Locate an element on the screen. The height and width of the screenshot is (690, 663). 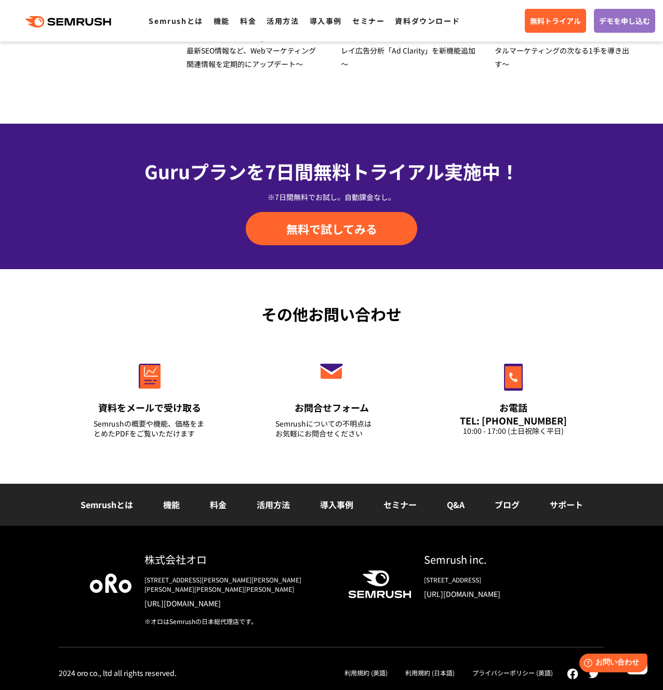
a: 無料トライアル is located at coordinates (555, 21).